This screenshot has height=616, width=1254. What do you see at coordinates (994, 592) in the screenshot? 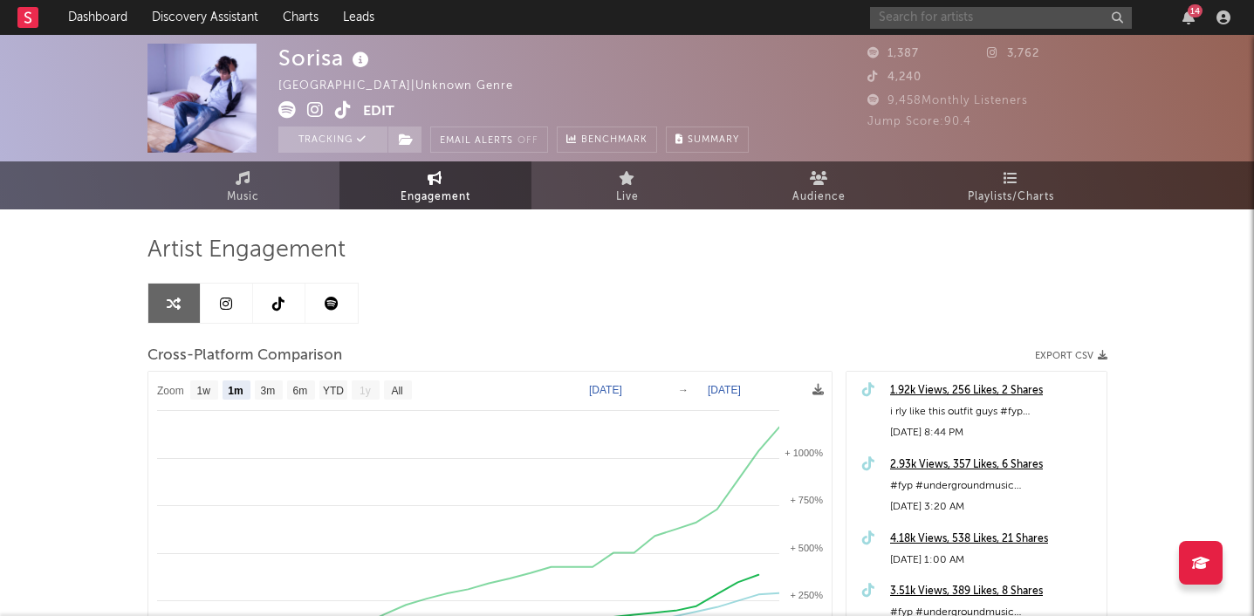
I see `div: 3.51k Views, 389 Likes, 8 Shares` at bounding box center [994, 592].